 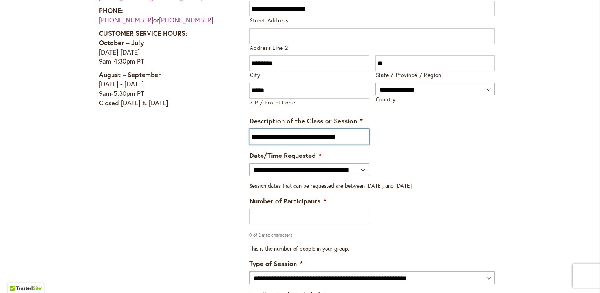 I want to click on strong: August – September, so click(x=130, y=74).